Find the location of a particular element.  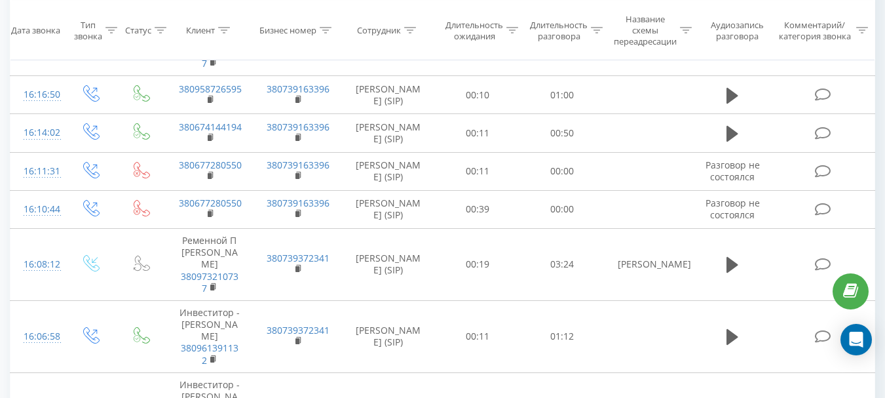

div: Аудиозапись разговора is located at coordinates (737, 30).